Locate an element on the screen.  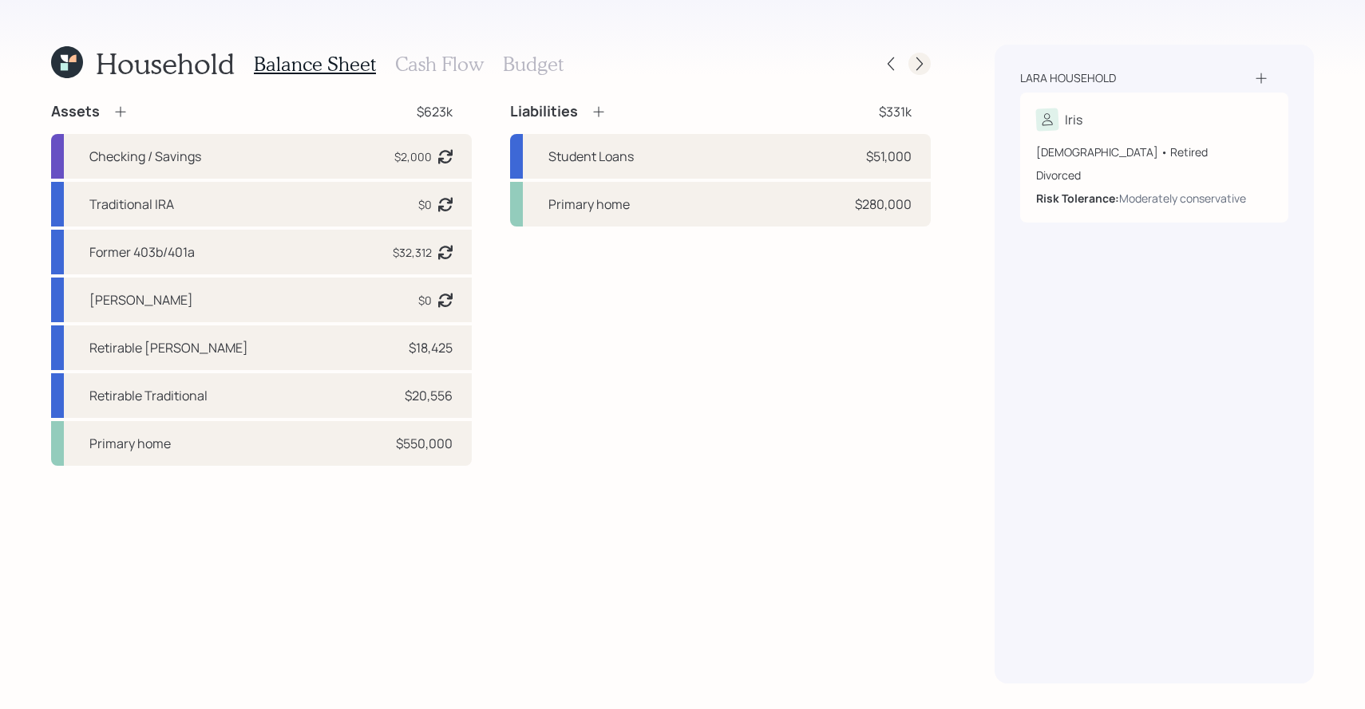
div: $2,000 is located at coordinates (413, 156).